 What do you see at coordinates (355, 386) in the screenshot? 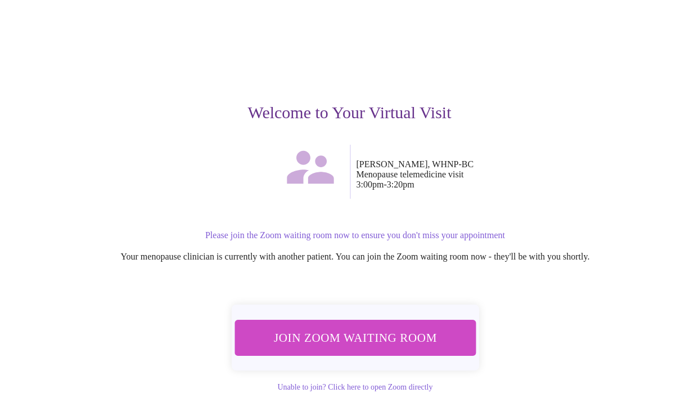
I see `a: Unable to join? Click here to open Zoom directly` at bounding box center [355, 386].